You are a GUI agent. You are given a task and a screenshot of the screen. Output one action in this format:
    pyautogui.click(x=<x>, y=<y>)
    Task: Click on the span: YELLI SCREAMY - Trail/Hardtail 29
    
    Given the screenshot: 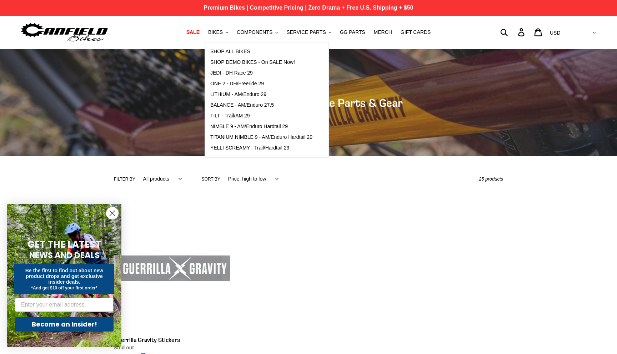 What is the action you would take?
    pyautogui.click(x=250, y=148)
    